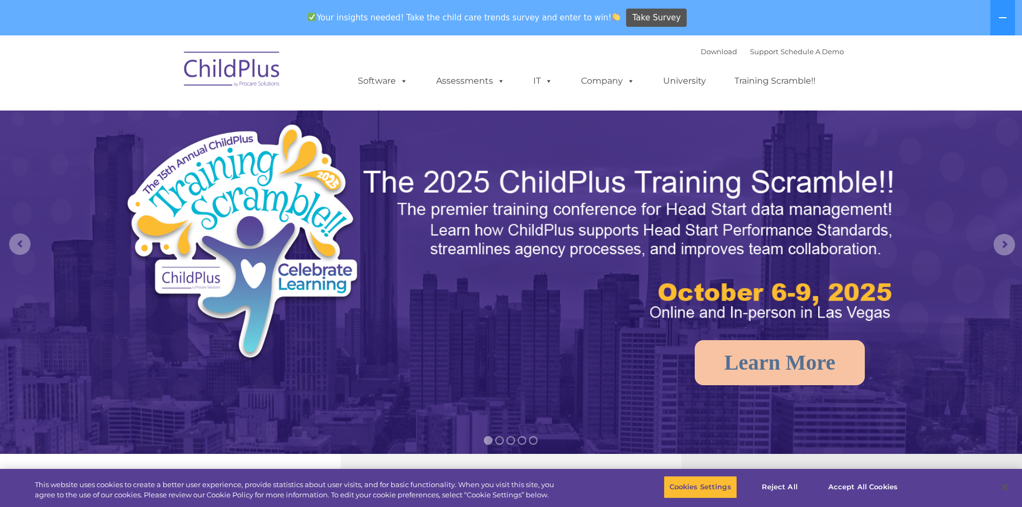  Describe the element at coordinates (608, 81) in the screenshot. I see `a: Company` at that location.